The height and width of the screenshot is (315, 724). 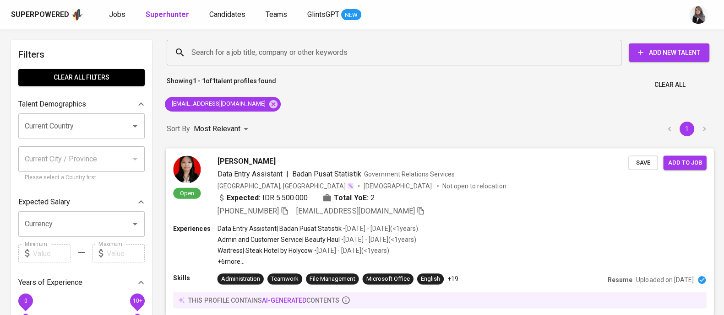 What do you see at coordinates (195, 278) in the screenshot?
I see `p: Skills` at bounding box center [195, 278].